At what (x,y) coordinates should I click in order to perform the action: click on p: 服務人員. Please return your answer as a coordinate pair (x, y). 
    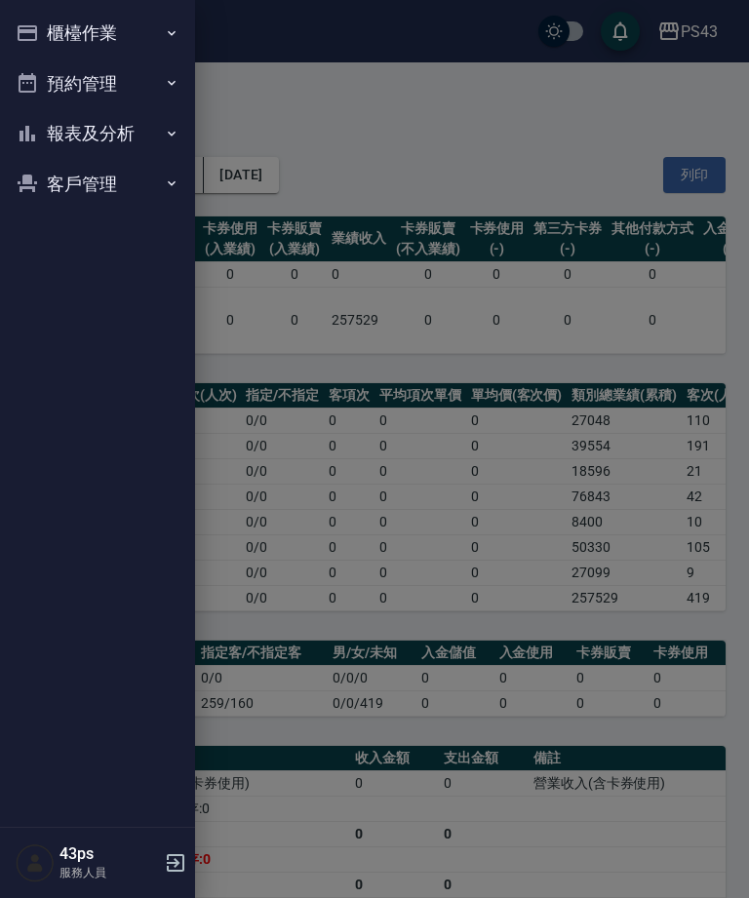
    Looking at the image, I should click on (109, 872).